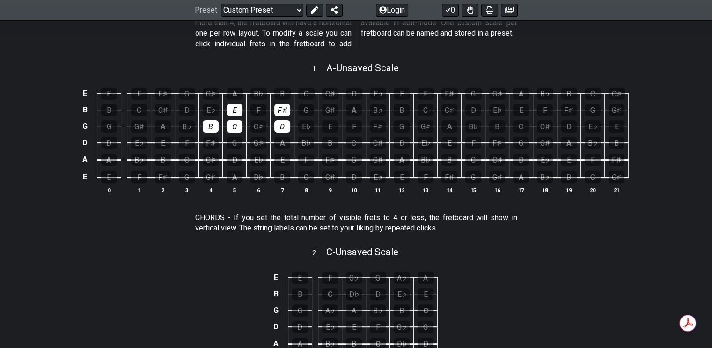  What do you see at coordinates (509, 10) in the screenshot?
I see `button: Create image` at bounding box center [509, 10].